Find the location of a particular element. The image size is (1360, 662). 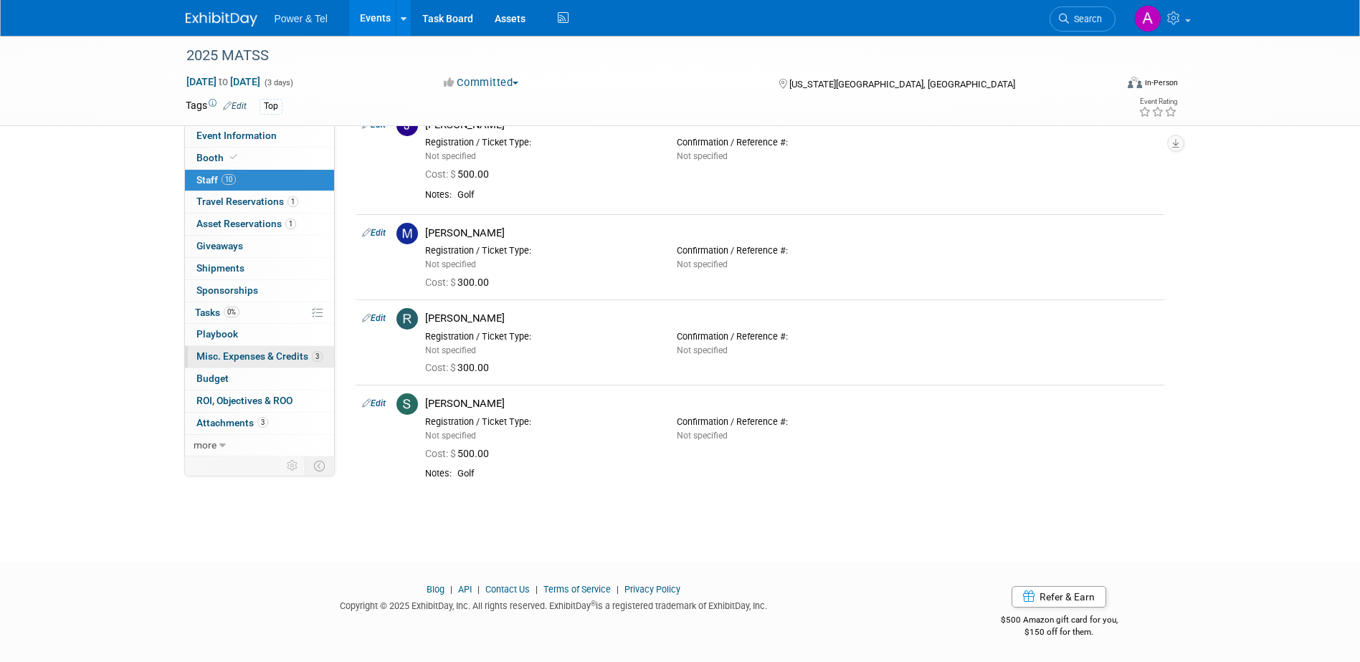

i: Booth reservation complete is located at coordinates (234, 157).